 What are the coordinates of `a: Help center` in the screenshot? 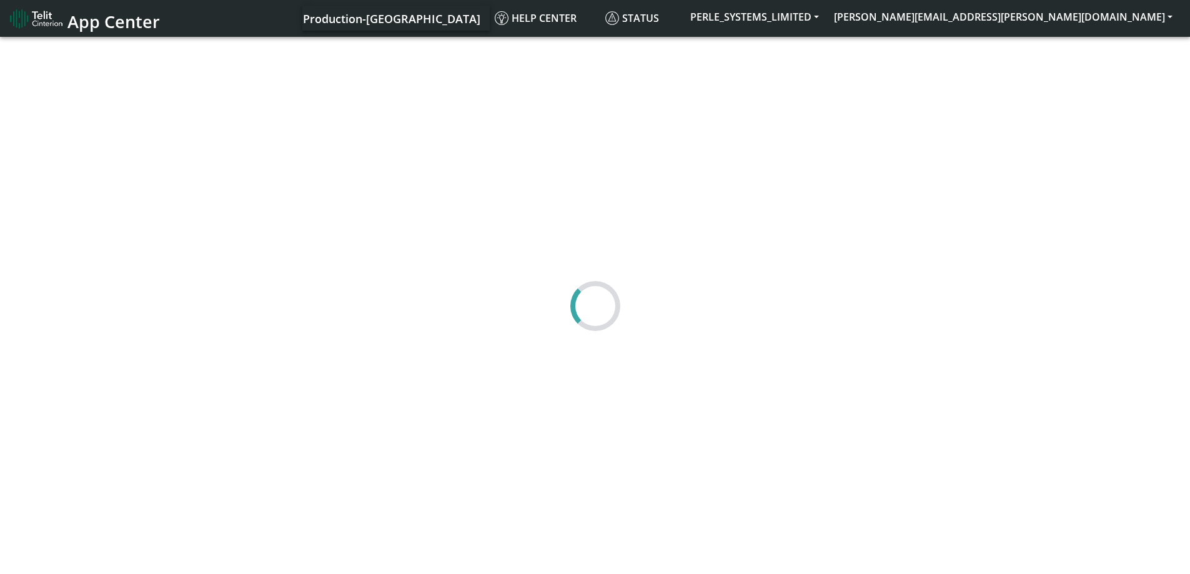 It's located at (545, 18).